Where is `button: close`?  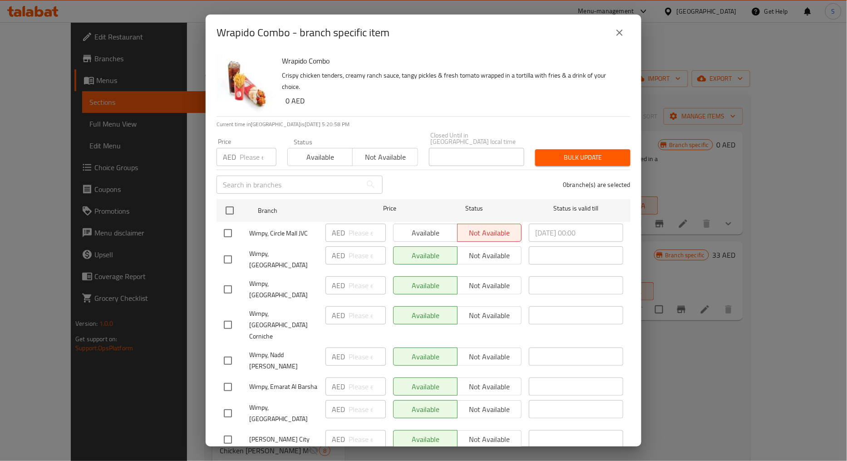
button: close is located at coordinates (619, 33).